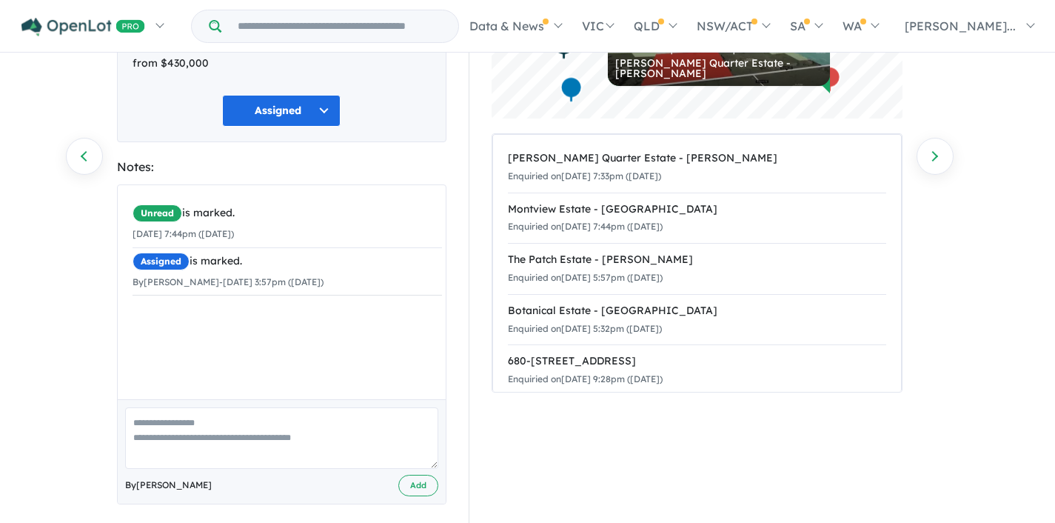  Describe the element at coordinates (83, 27) in the screenshot. I see `img: Openlot PRO Logo White` at that location.